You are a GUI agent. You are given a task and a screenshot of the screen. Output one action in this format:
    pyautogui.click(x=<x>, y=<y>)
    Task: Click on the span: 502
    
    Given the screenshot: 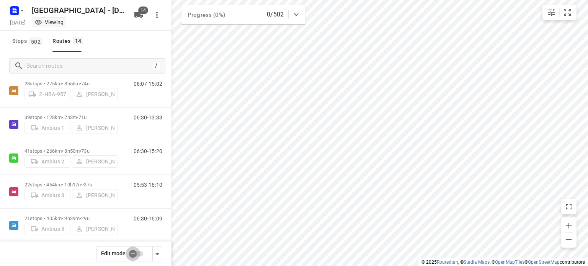 What is the action you would take?
    pyautogui.click(x=36, y=41)
    